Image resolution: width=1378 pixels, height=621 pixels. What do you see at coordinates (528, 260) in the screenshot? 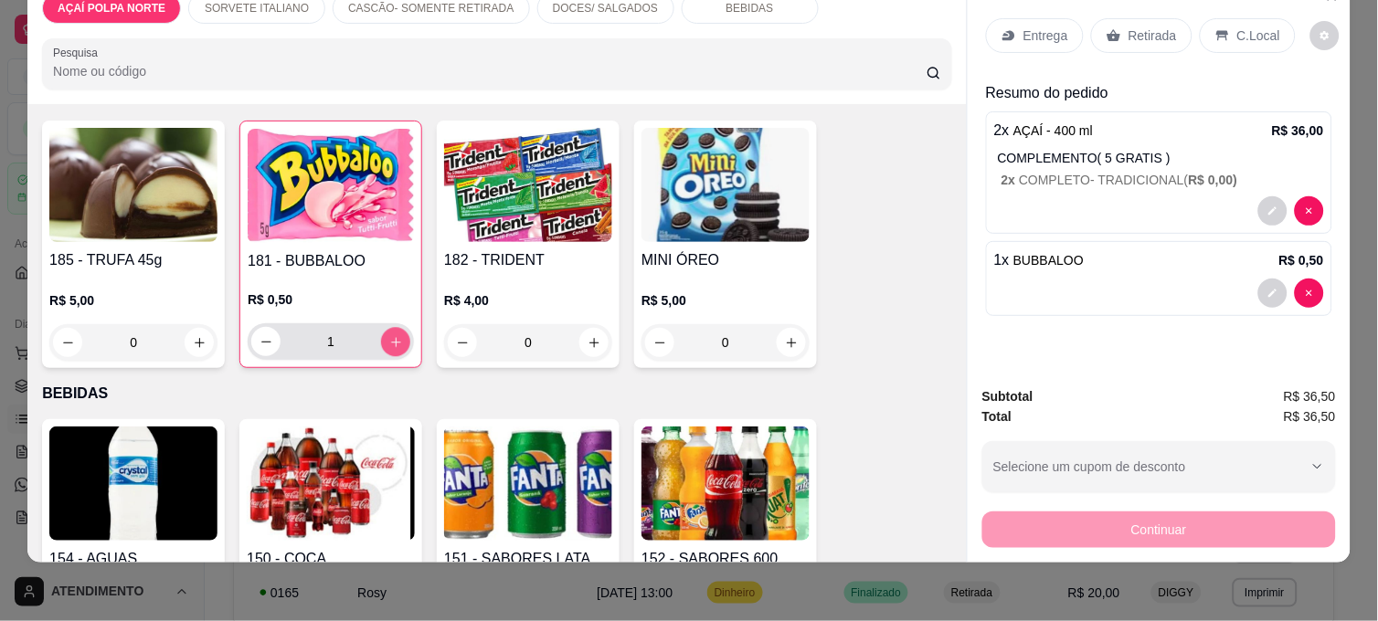
I see `h4: 182 - TRIDENT` at bounding box center [528, 260].